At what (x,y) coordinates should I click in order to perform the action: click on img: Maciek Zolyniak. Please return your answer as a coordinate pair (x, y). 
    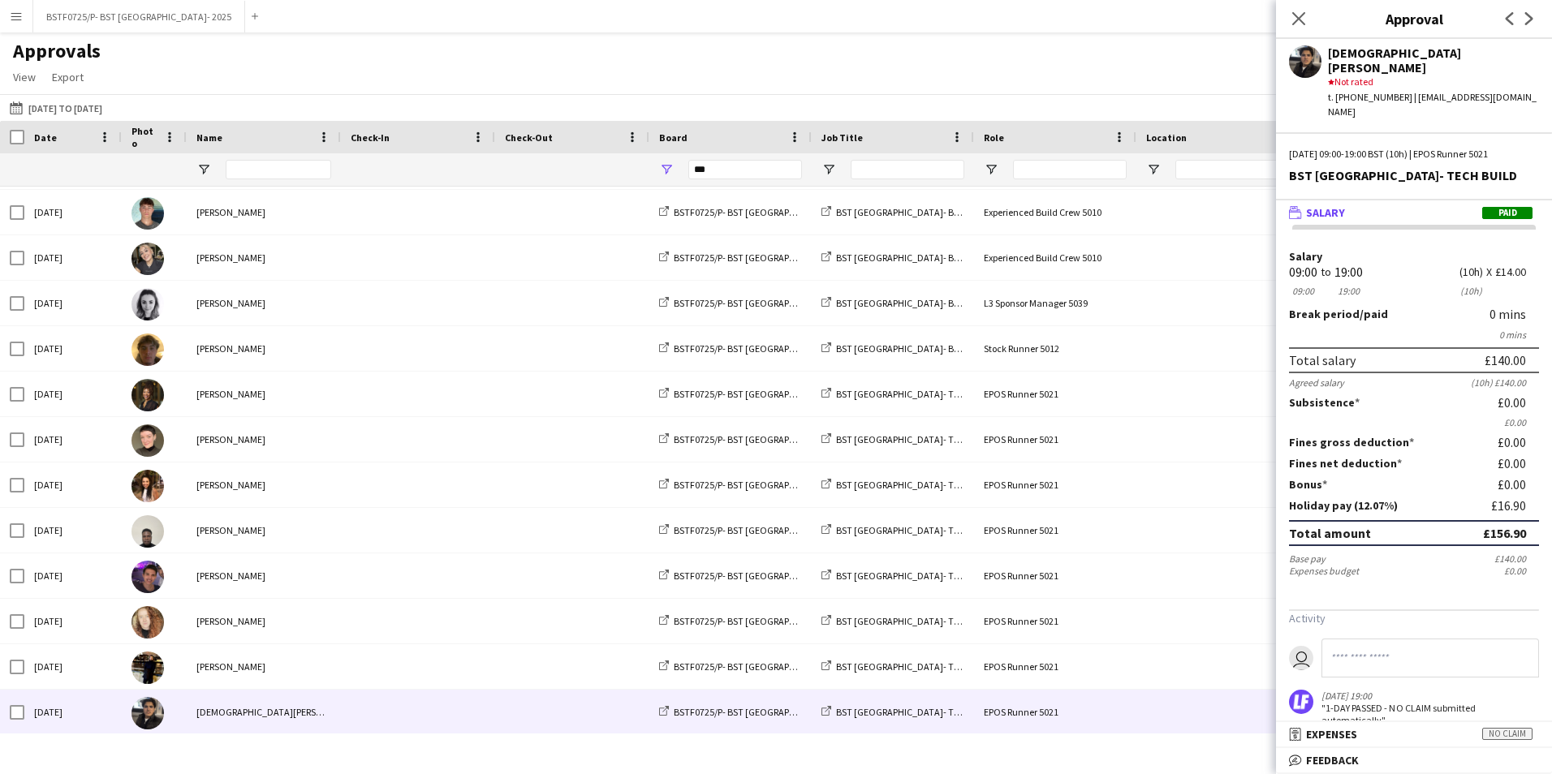
    Looking at the image, I should click on (148, 577).